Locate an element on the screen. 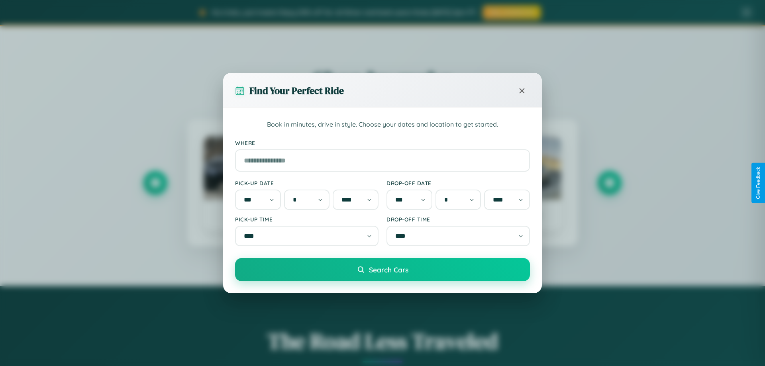 This screenshot has width=765, height=366. label: Pick-up Date is located at coordinates (307, 183).